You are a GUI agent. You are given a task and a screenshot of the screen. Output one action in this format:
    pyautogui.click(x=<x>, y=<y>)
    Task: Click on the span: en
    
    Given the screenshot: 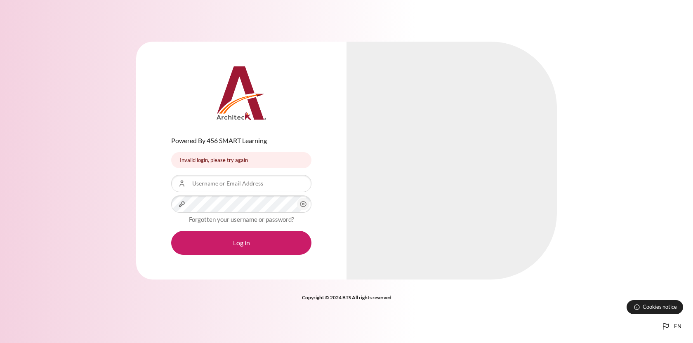 What is the action you would take?
    pyautogui.click(x=677, y=326)
    